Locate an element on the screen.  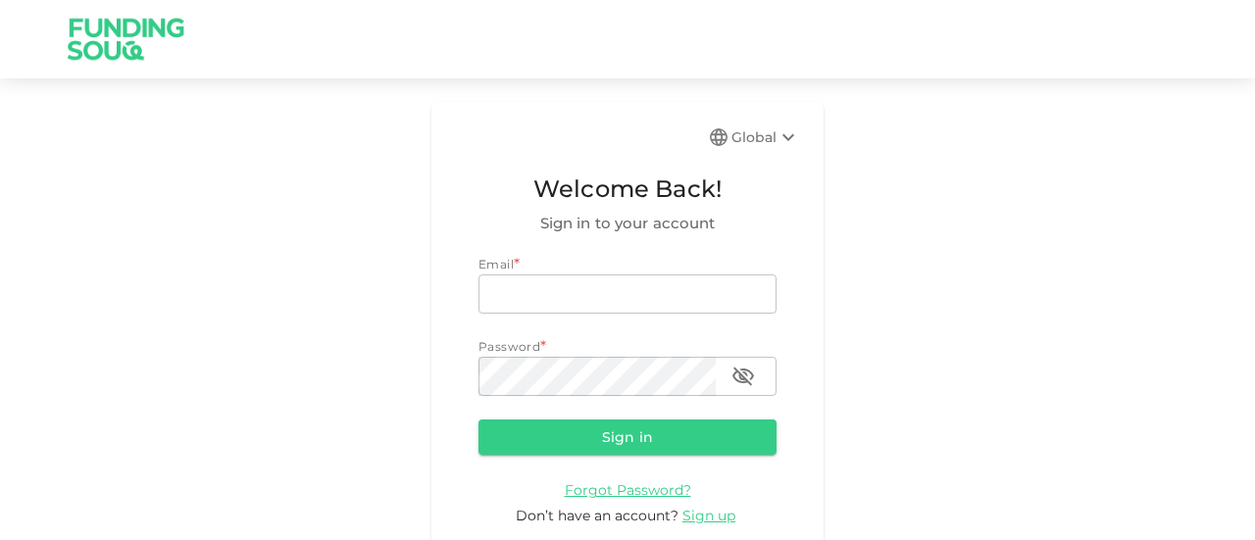
span: Forgot Password? is located at coordinates (628, 490).